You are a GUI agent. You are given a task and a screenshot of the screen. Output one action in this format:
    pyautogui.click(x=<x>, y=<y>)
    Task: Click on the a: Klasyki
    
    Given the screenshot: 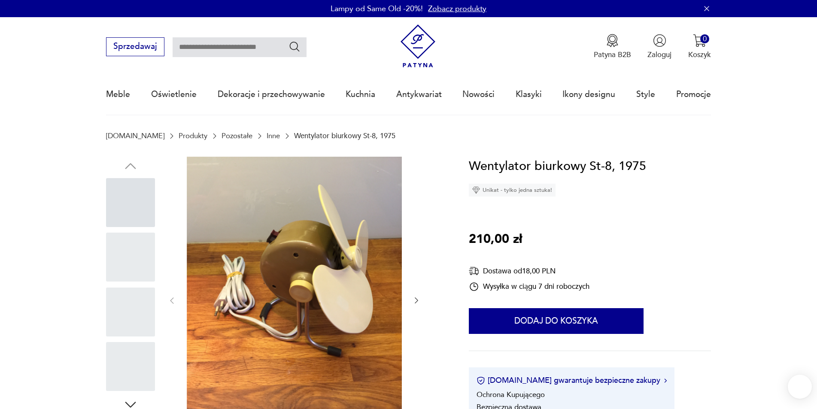 What is the action you would take?
    pyautogui.click(x=529, y=94)
    